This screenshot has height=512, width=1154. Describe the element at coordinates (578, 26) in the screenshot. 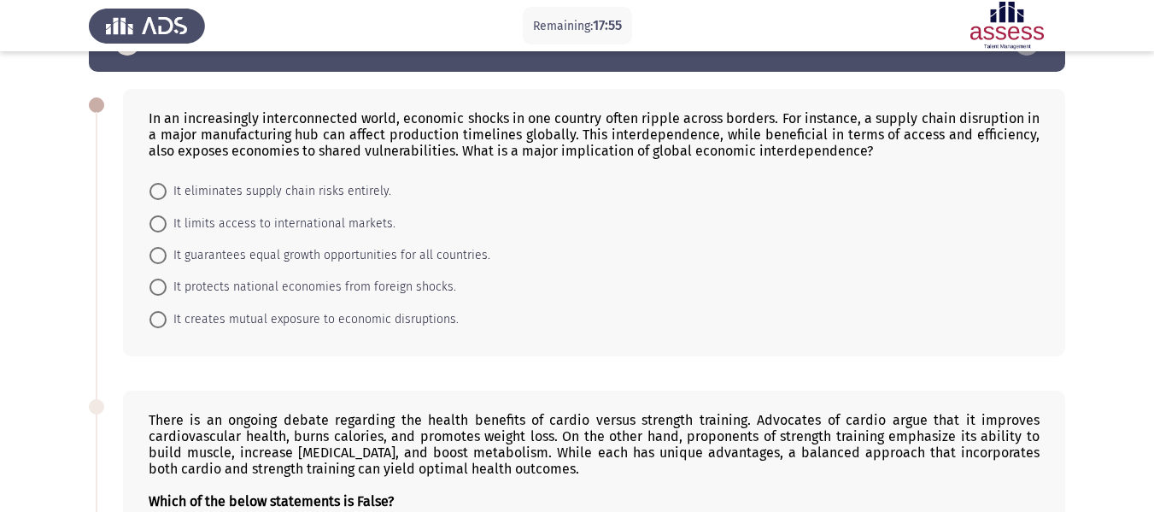

I see `p: Remaining:` at that location.